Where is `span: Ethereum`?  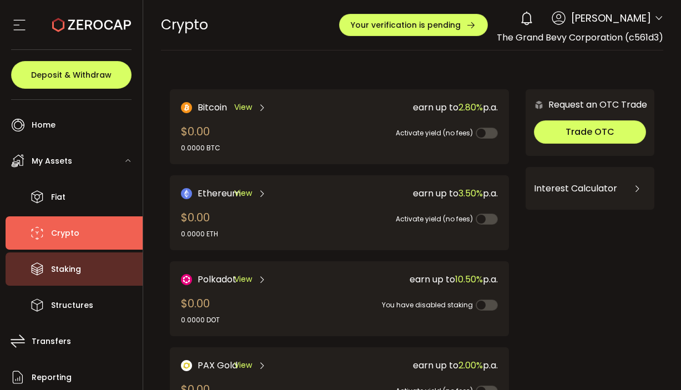
span: Ethereum is located at coordinates (219, 193).